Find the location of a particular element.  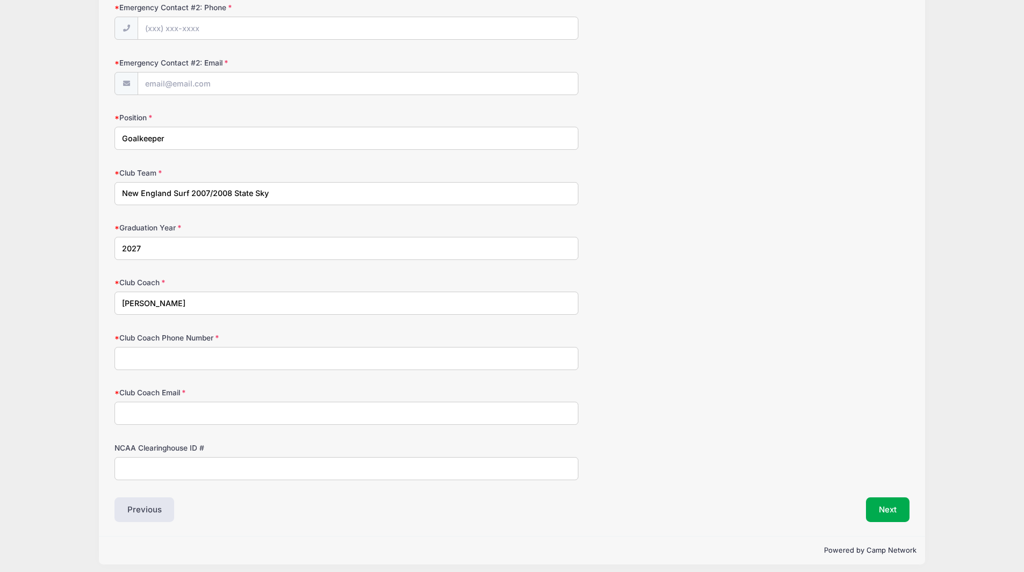

label: Club Coach is located at coordinates (247, 283).